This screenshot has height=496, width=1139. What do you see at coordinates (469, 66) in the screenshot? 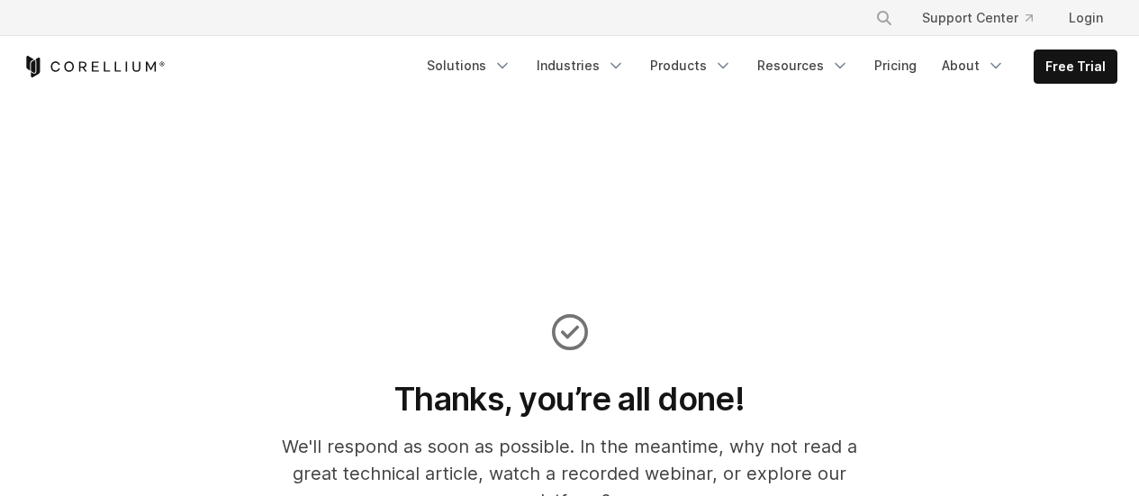
I see `a: Solutions` at bounding box center [469, 66].